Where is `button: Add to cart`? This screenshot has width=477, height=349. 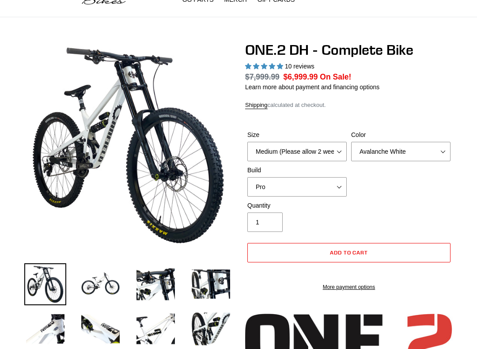
button: Add to cart is located at coordinates (349, 253).